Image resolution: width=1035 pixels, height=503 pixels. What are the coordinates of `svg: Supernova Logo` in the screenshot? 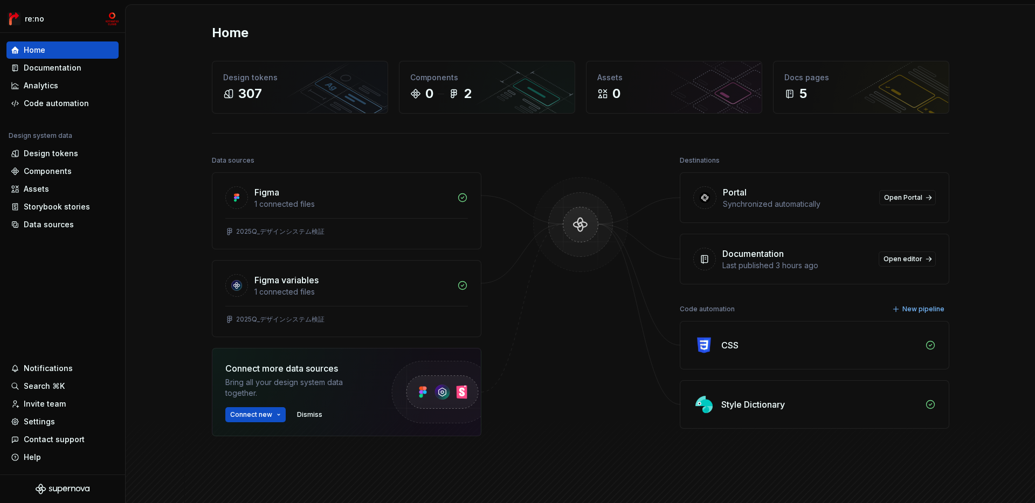 It's located at (63, 489).